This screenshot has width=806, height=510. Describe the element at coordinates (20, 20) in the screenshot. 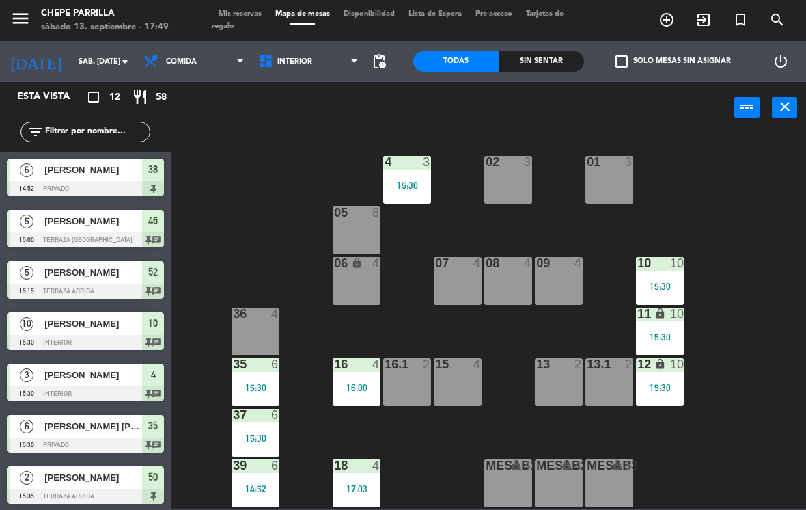

I see `button: menu` at that location.